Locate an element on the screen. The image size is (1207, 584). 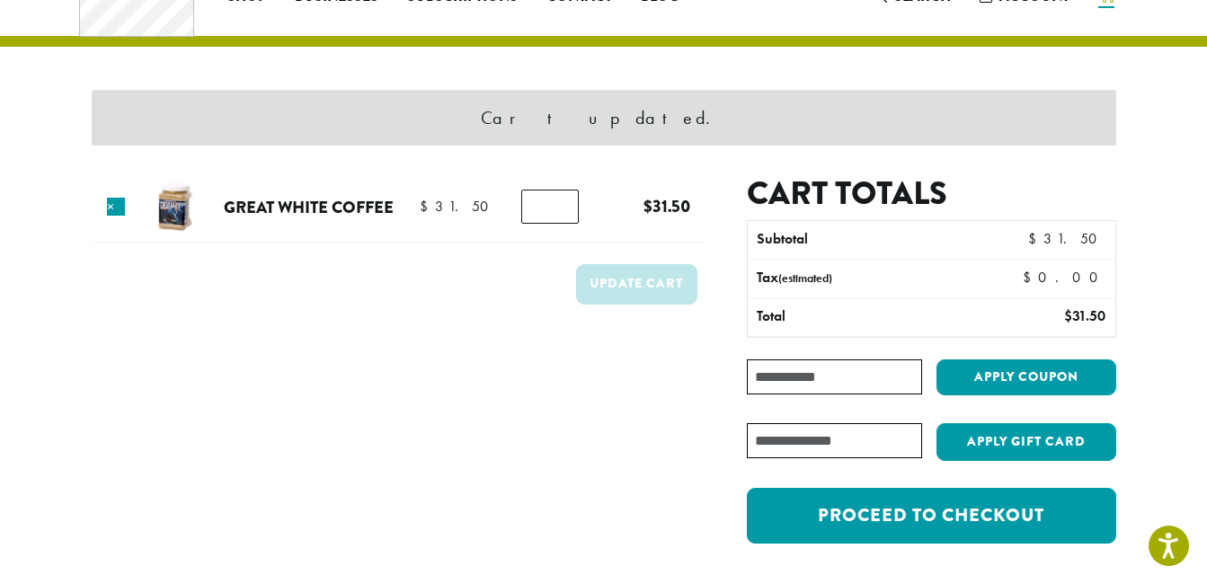
h2: Cart totals is located at coordinates (931, 193).